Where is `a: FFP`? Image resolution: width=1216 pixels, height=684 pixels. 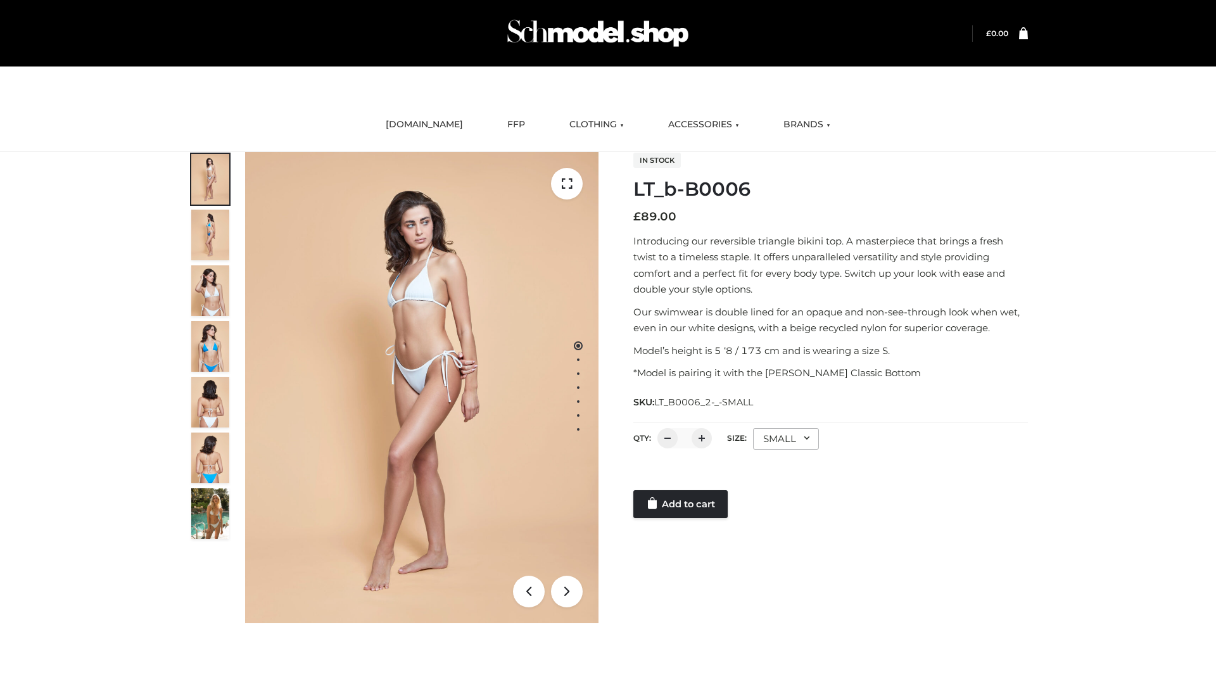
a: FFP is located at coordinates (516, 125).